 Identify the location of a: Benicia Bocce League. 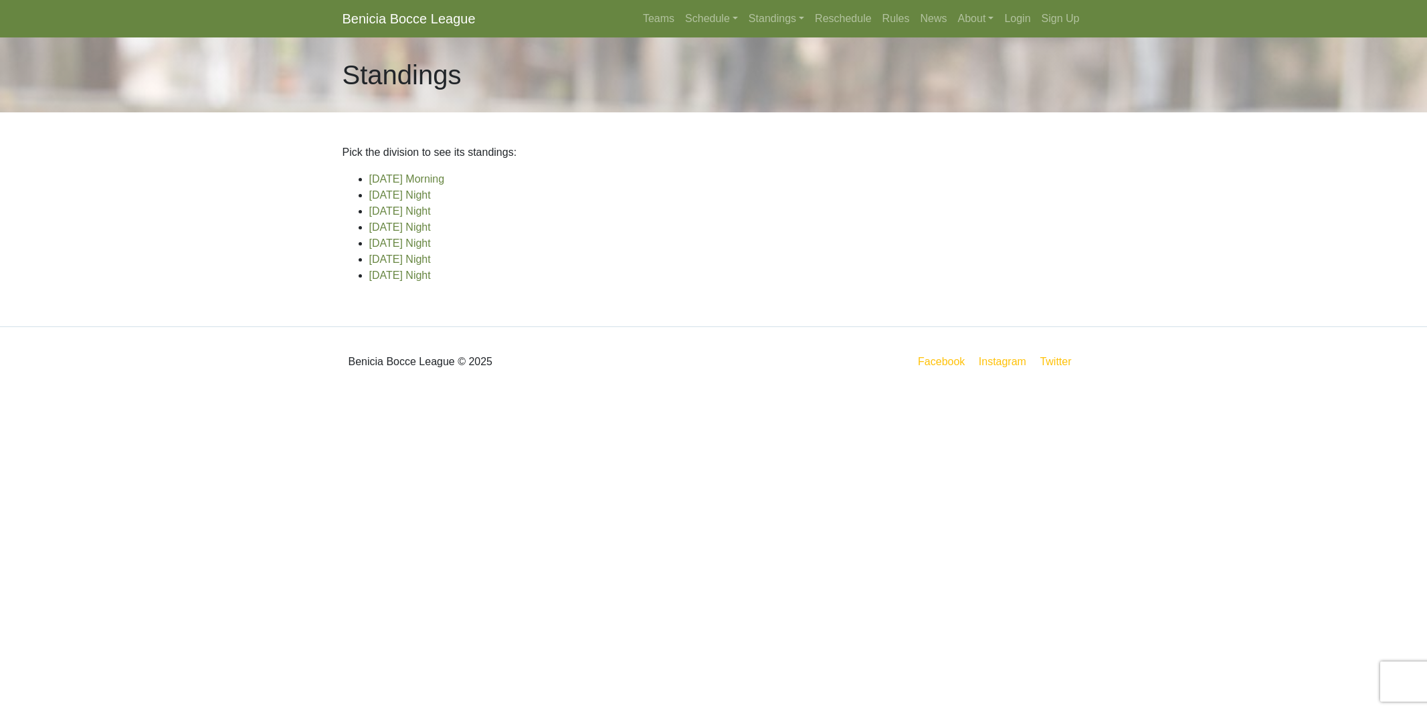
(409, 19).